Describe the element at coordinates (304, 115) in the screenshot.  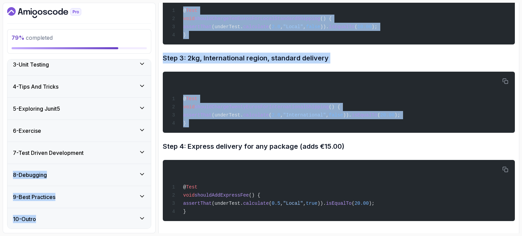
I see `span: "International"` at that location.